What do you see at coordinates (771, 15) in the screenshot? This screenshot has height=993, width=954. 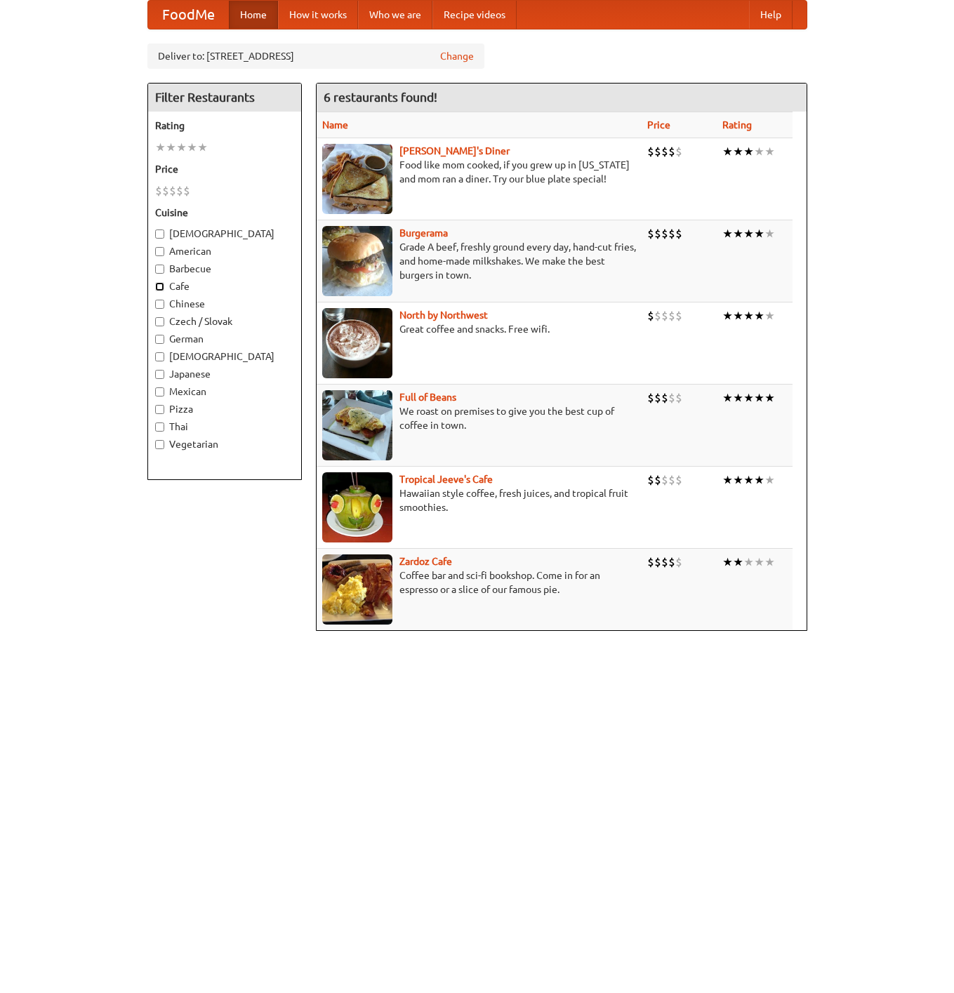 I see `a: Help` at bounding box center [771, 15].